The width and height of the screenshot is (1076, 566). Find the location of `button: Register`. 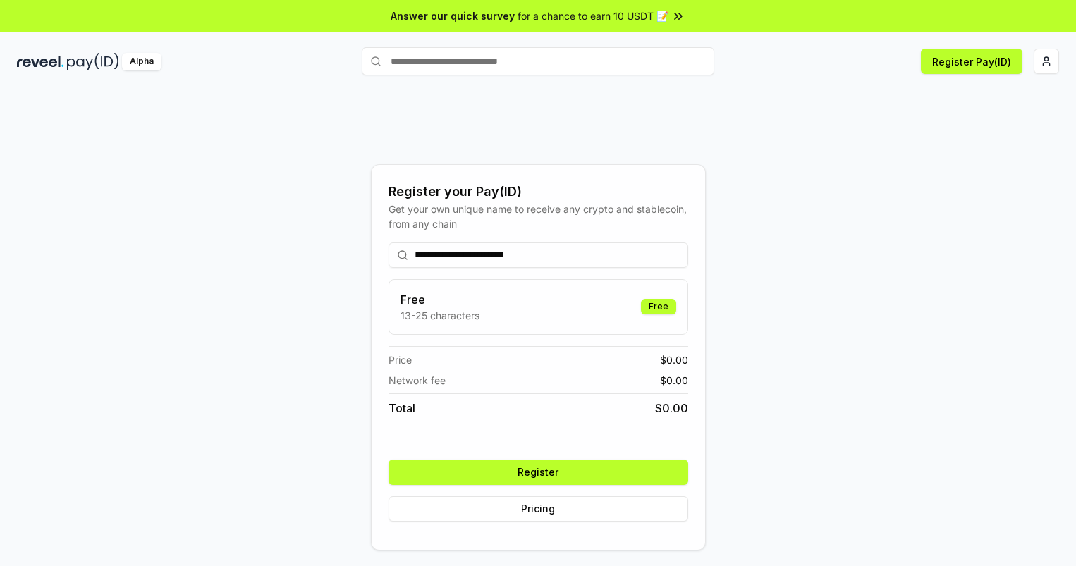

button: Register is located at coordinates (538, 472).